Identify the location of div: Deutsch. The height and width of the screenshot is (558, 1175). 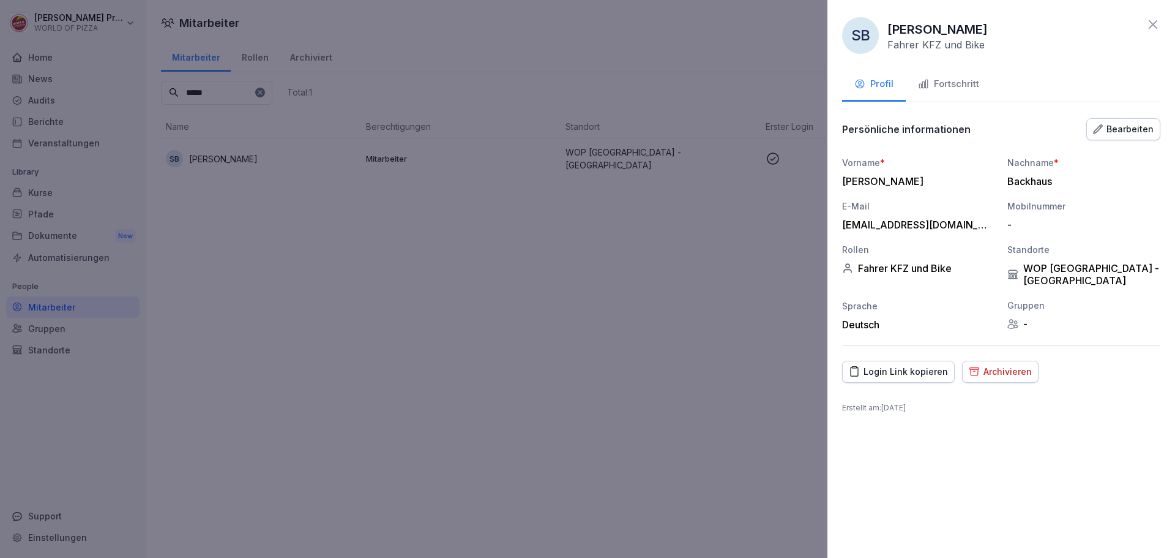
(919, 324).